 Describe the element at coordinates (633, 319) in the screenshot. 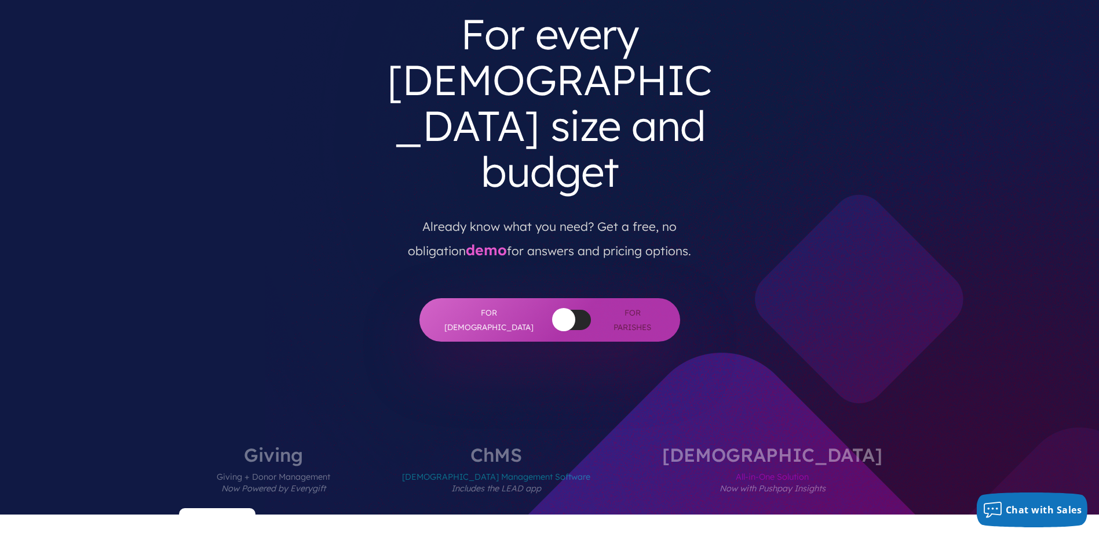

I see `span: For Parishes` at that location.